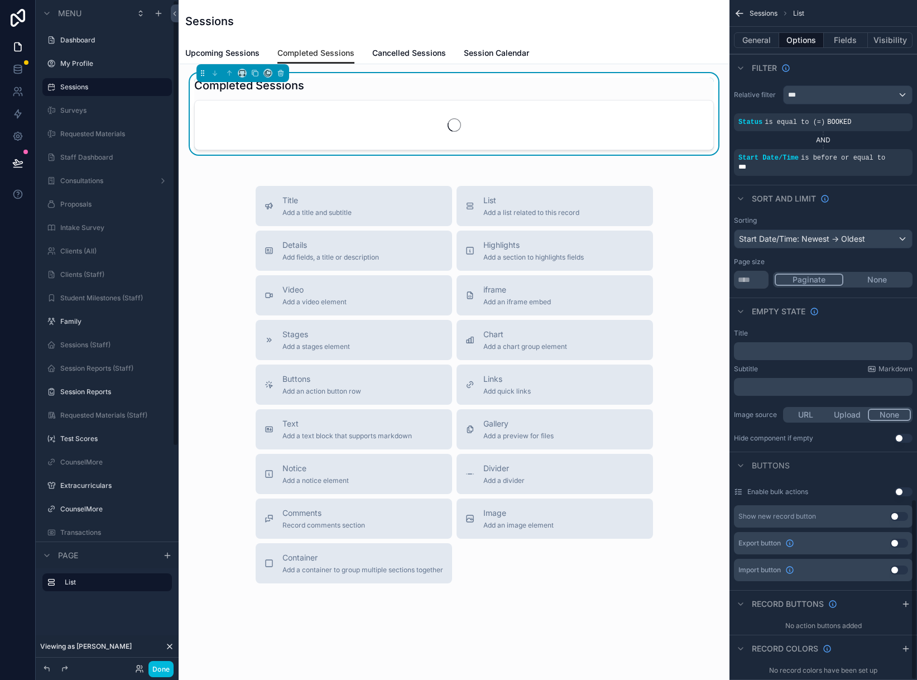  I want to click on span: iframe, so click(517, 290).